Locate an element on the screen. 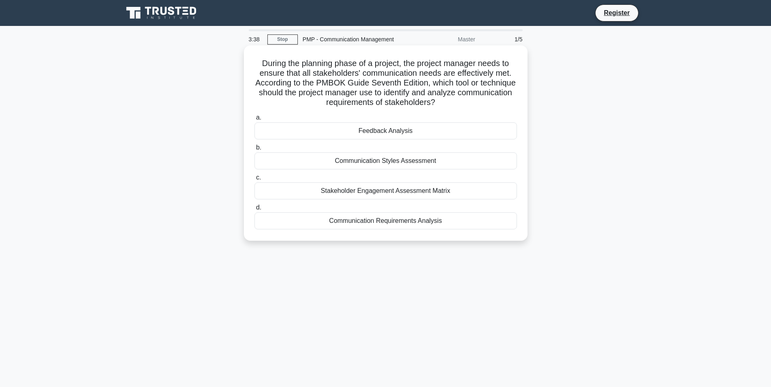  span: a. is located at coordinates (258, 117).